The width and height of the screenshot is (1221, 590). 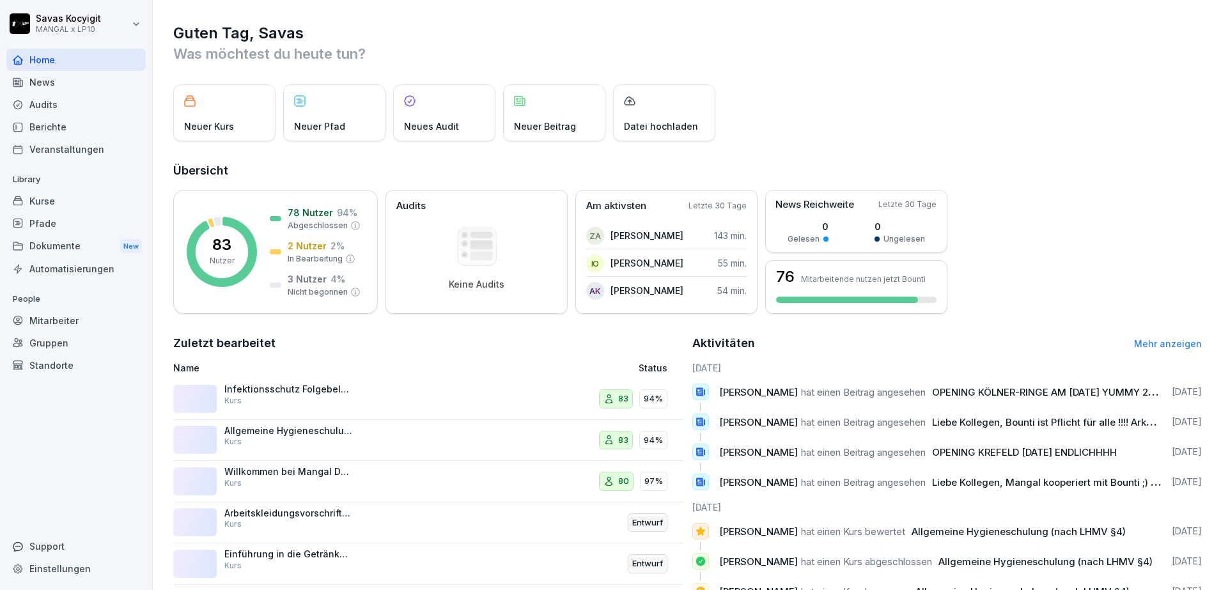 What do you see at coordinates (76, 299) in the screenshot?
I see `p: People` at bounding box center [76, 299].